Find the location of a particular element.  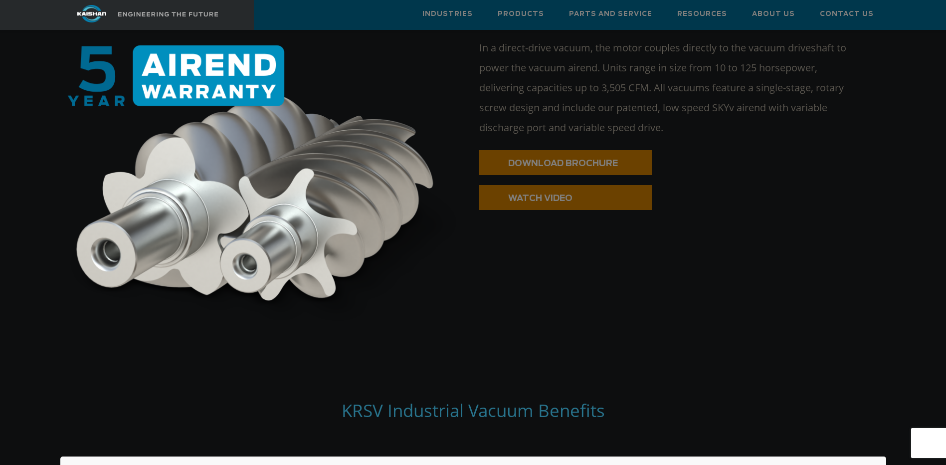

span: Products is located at coordinates (521, 14).